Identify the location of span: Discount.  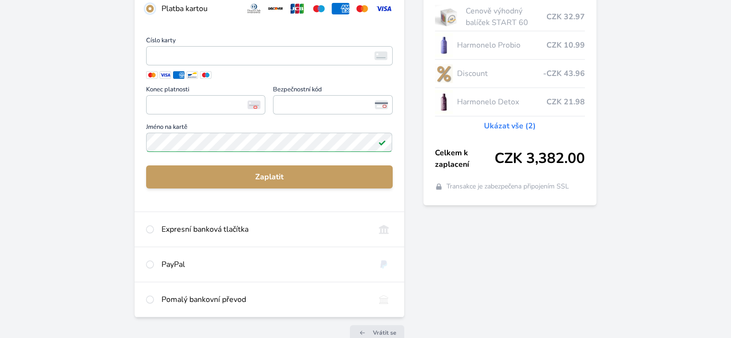
(500, 74).